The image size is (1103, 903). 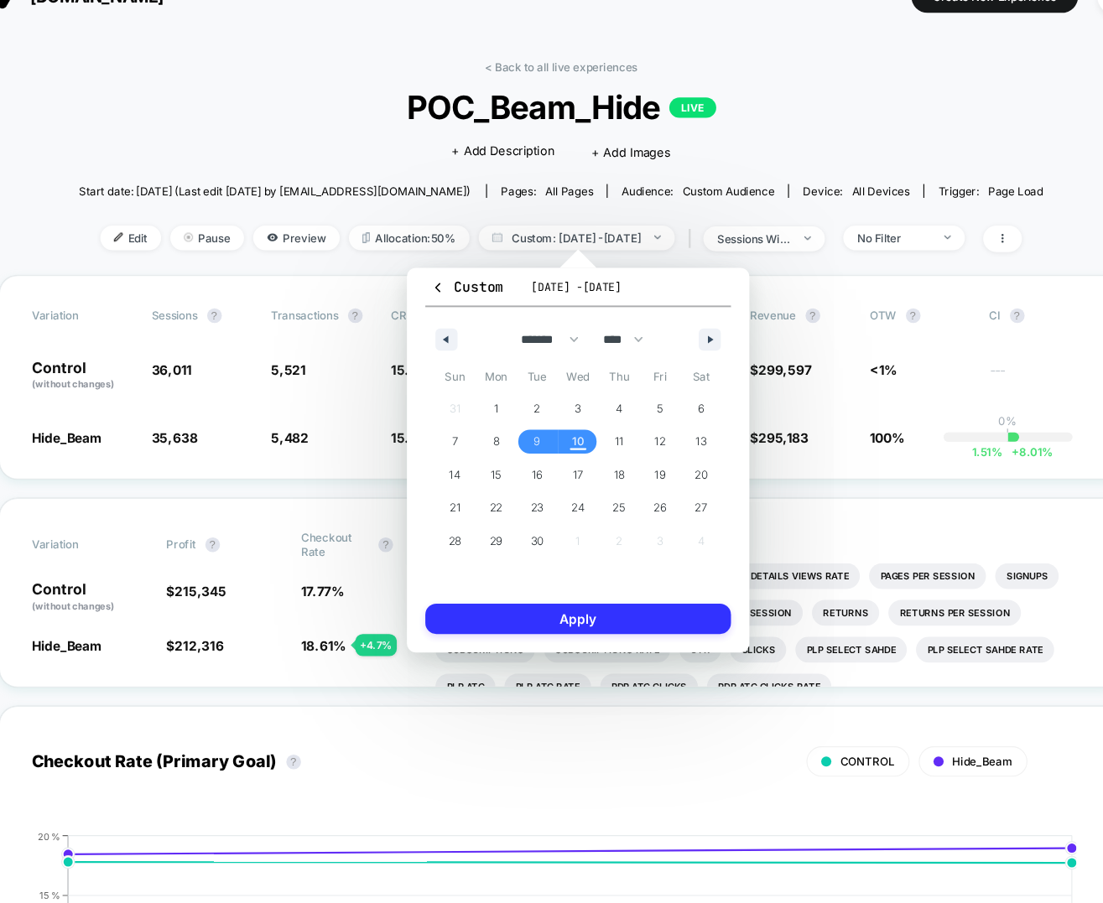 What do you see at coordinates (727, 247) in the screenshot?
I see `div: sessions with impression` at bounding box center [727, 247].